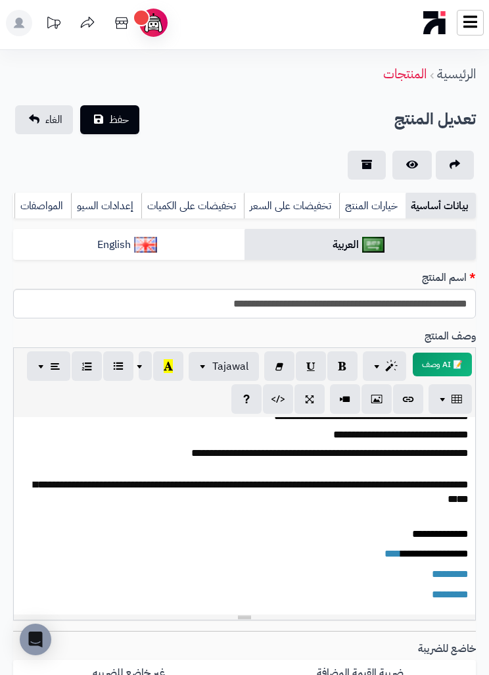  What do you see at coordinates (44, 120) in the screenshot?
I see `a: الغاء` at bounding box center [44, 120].